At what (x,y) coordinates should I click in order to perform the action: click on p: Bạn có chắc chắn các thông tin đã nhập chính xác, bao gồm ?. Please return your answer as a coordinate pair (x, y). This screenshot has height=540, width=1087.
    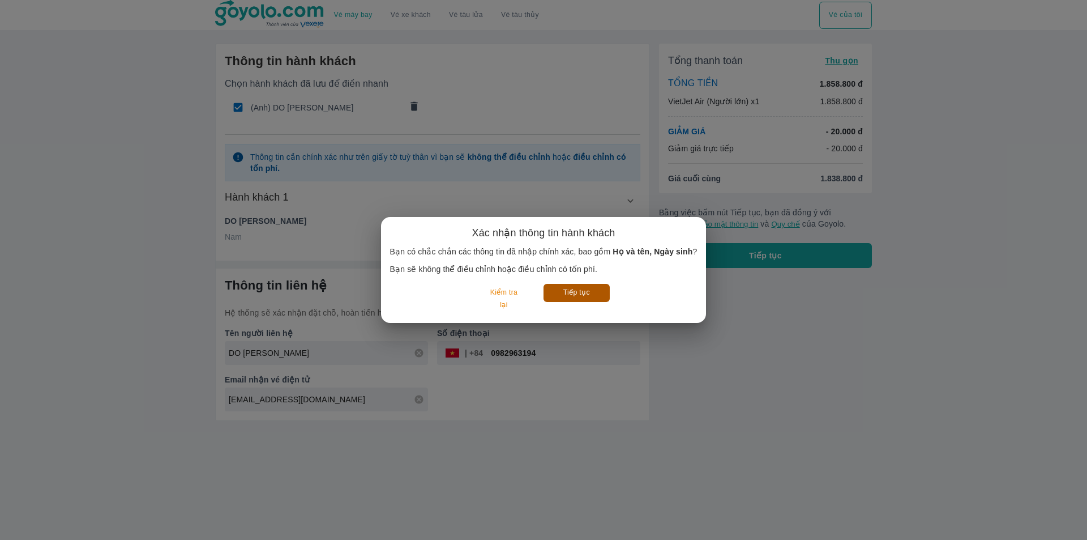
    Looking at the image, I should click on (543, 251).